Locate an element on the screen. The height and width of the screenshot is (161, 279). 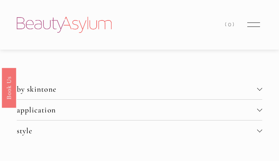
span: style is located at coordinates (137, 131).